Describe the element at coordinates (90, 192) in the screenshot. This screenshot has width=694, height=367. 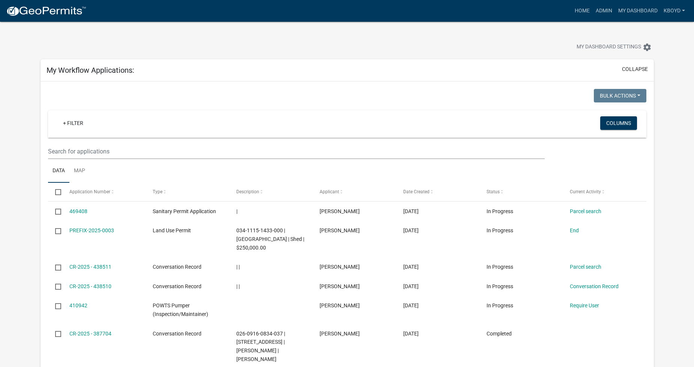
I see `span: Application Number` at that location.